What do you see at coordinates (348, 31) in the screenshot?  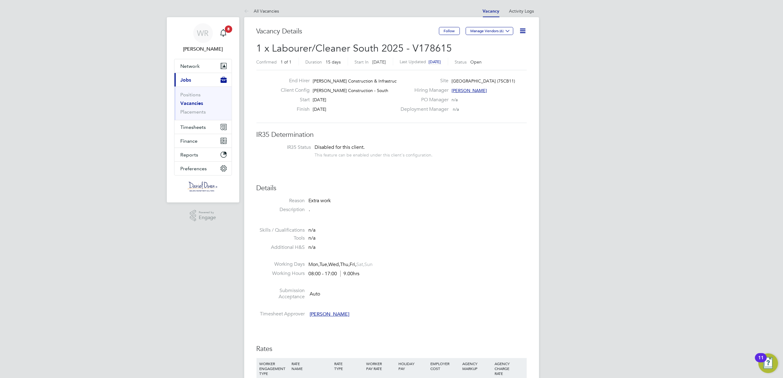 I see `h3: Vacancy Details` at bounding box center [348, 31].